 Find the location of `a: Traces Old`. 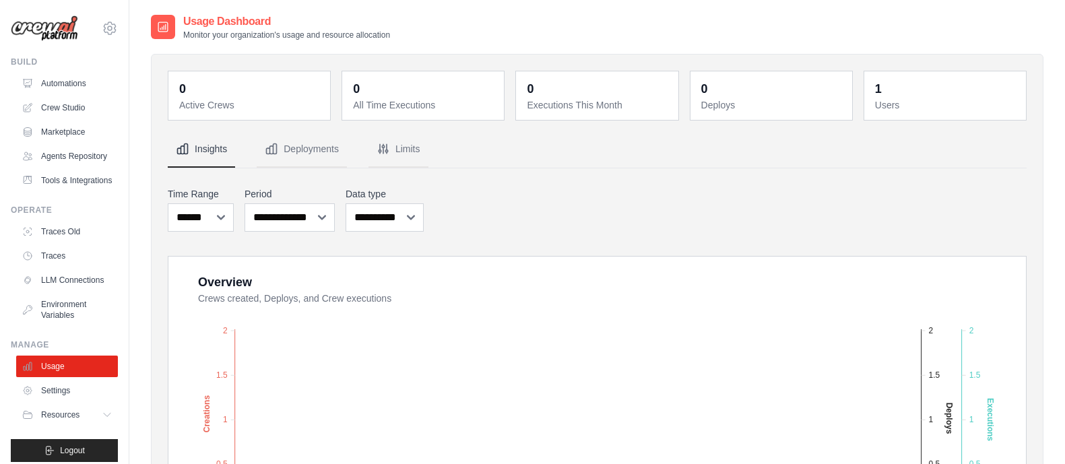

a: Traces Old is located at coordinates (67, 232).